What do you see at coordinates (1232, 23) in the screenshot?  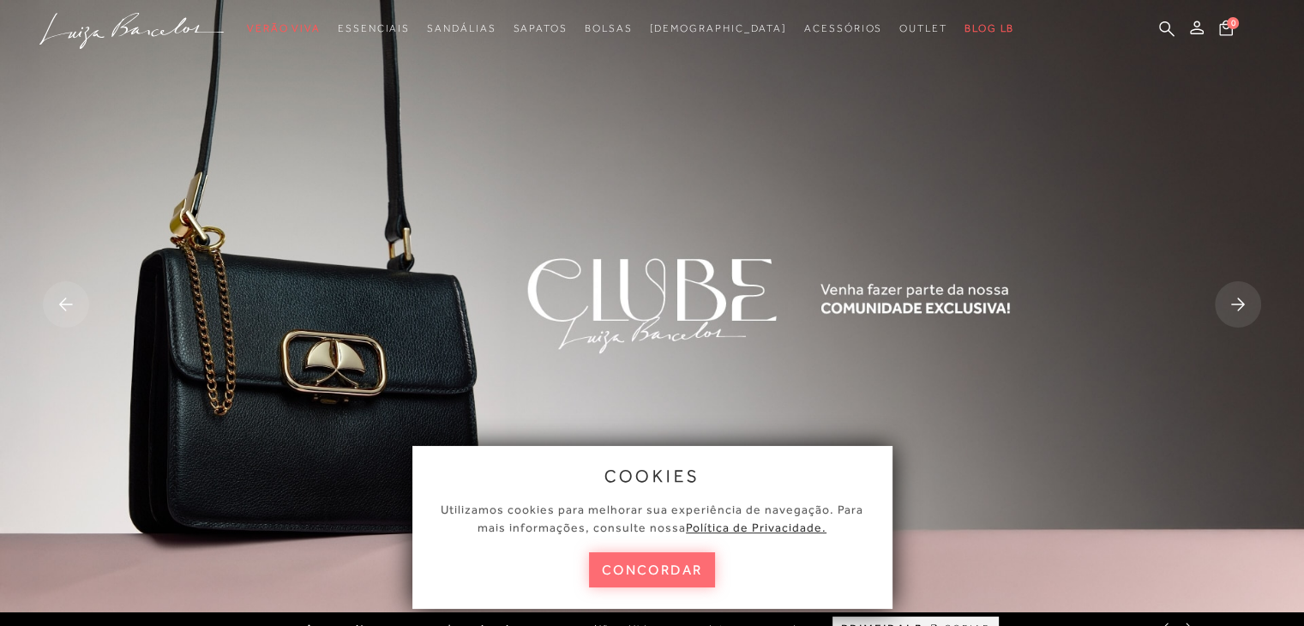 I see `span: 0` at bounding box center [1232, 23].